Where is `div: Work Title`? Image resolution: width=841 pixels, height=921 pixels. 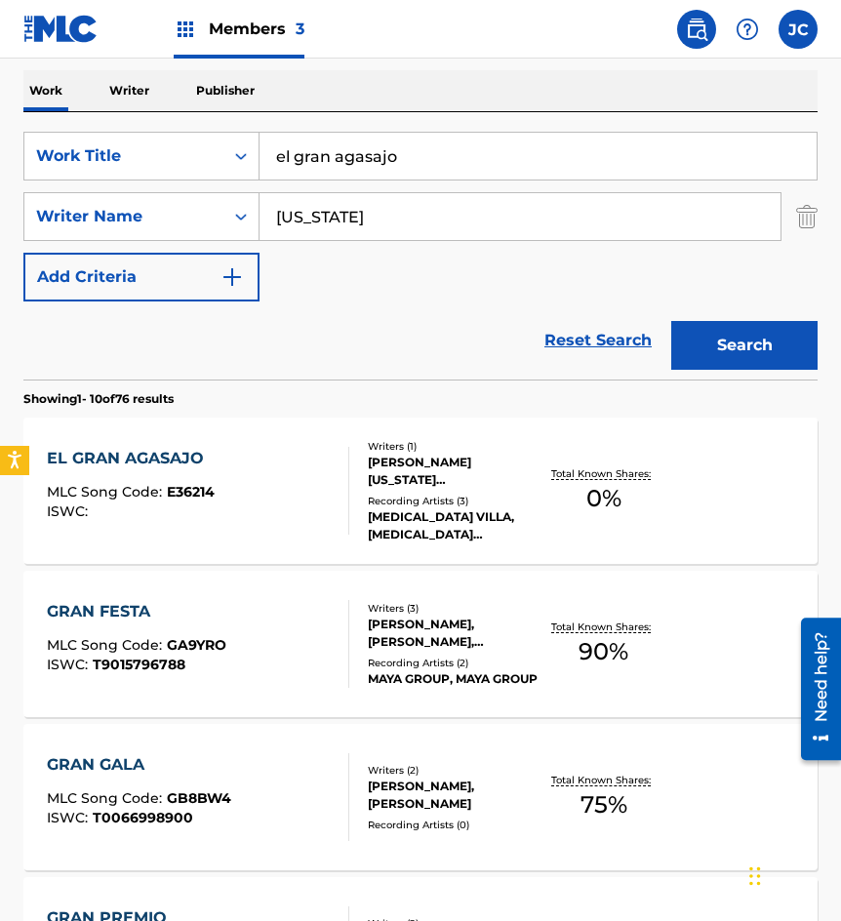
div: Work Title is located at coordinates (124, 156).